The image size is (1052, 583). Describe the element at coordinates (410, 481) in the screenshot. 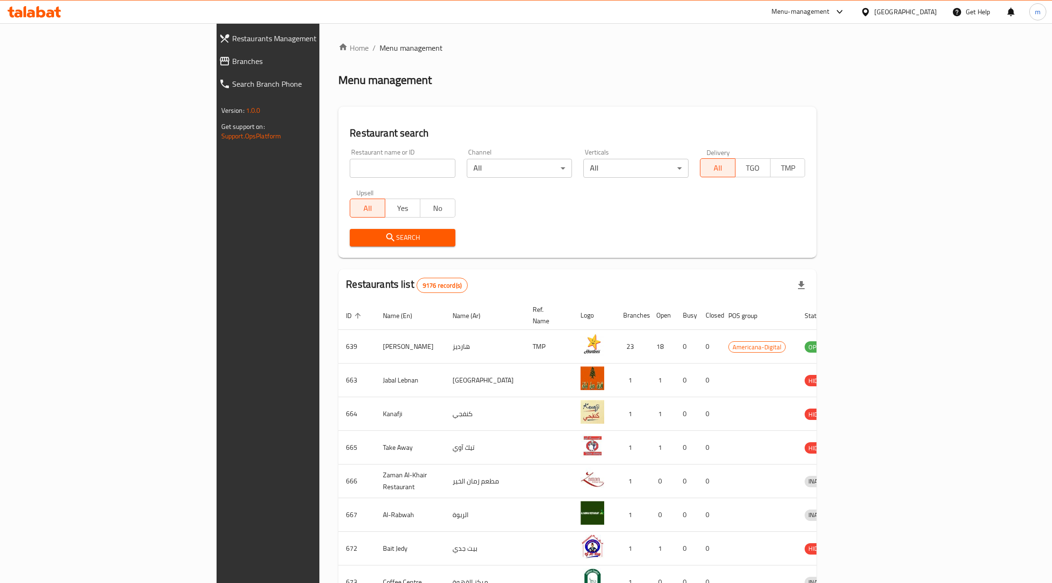

I see `td: Zaman Al-Khair Restaurant` at that location.